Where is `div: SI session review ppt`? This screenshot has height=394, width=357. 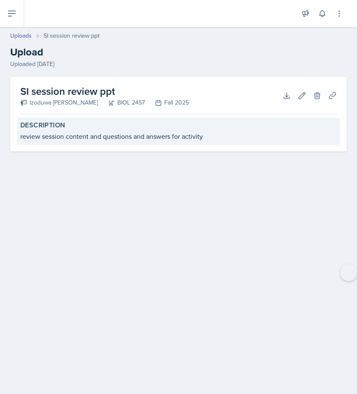
div: SI session review ppt is located at coordinates (72, 36).